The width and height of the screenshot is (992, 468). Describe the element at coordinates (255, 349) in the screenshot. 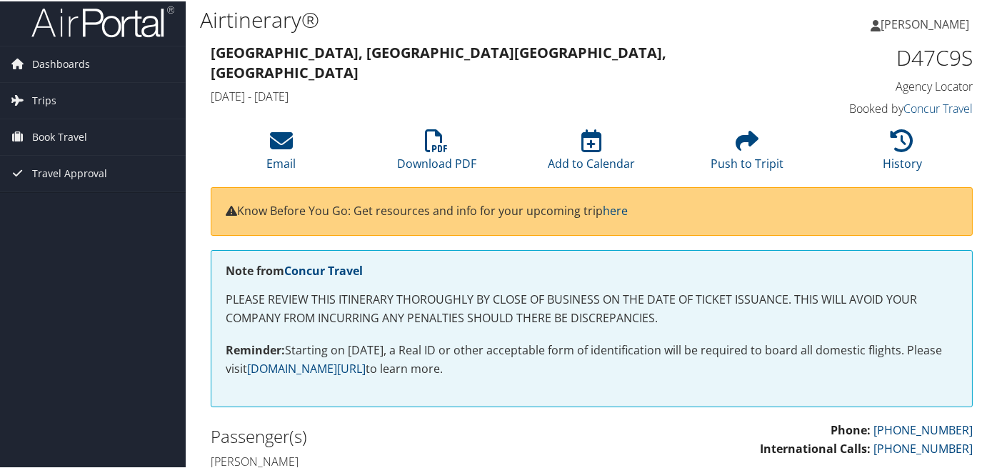

I see `strong: Reminder:` at that location.